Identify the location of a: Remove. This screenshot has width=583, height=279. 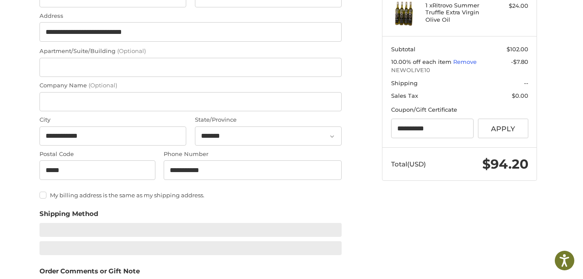
(465, 62).